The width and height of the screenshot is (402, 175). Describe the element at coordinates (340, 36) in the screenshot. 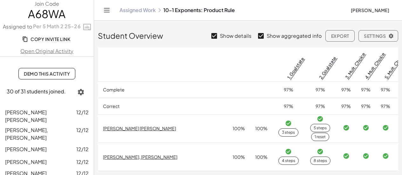

I see `button: Export` at that location.